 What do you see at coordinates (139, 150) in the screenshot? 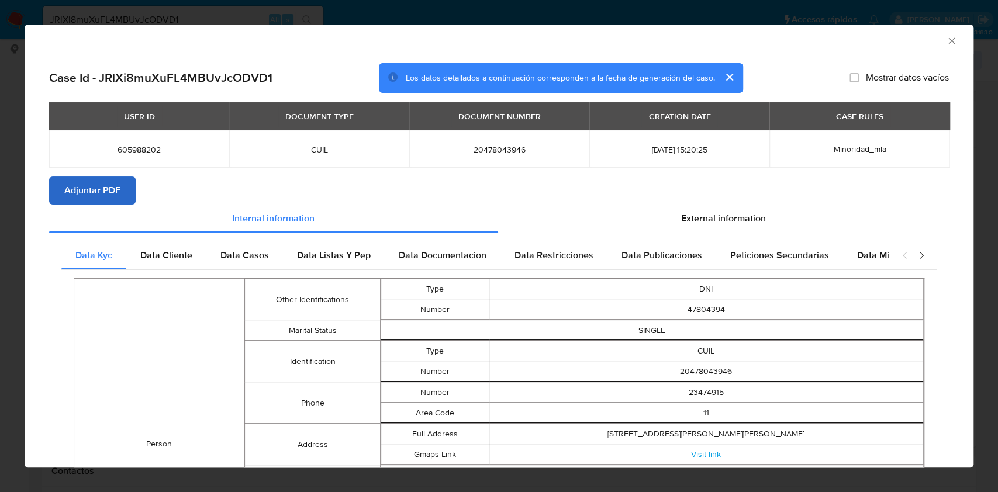
I see `span: 605988202` at bounding box center [139, 150].